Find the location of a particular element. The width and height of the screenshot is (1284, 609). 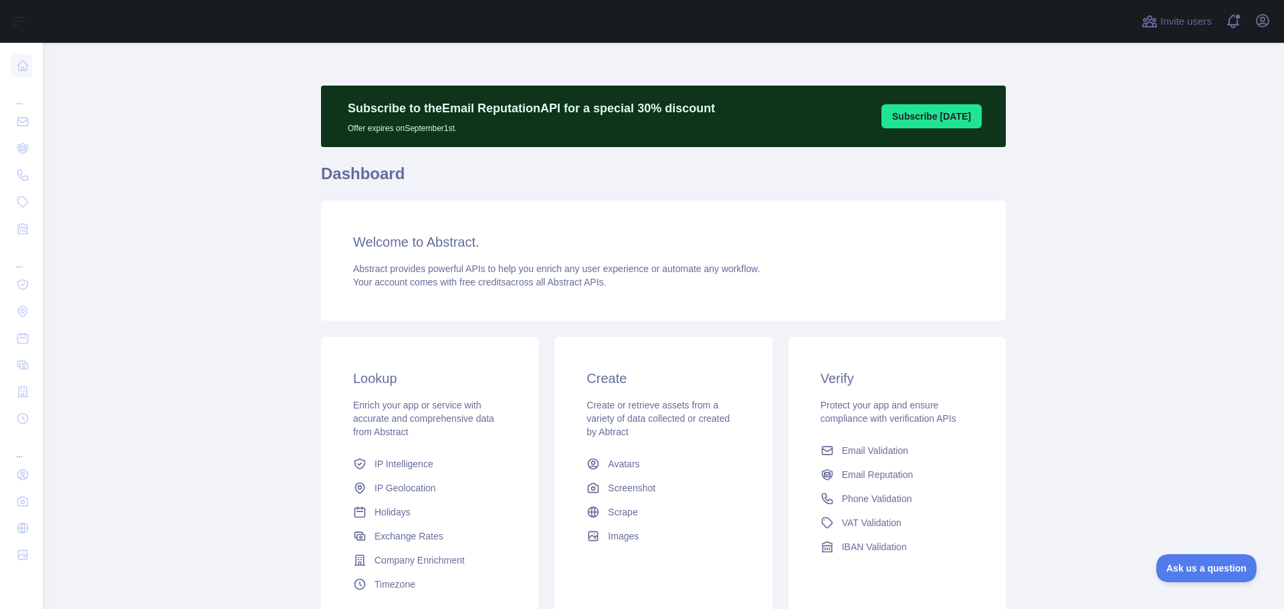

h1: Dashboard is located at coordinates (663, 179).